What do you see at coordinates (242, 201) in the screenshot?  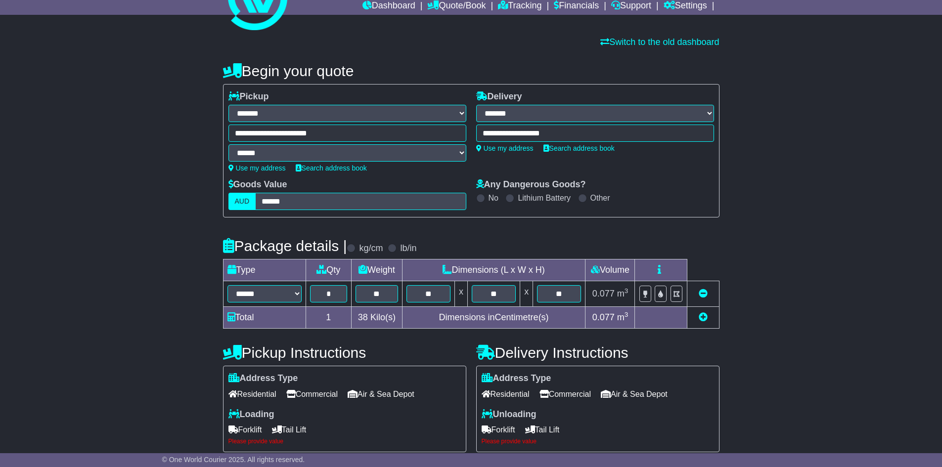 I see `label: AUD` at bounding box center [242, 201].